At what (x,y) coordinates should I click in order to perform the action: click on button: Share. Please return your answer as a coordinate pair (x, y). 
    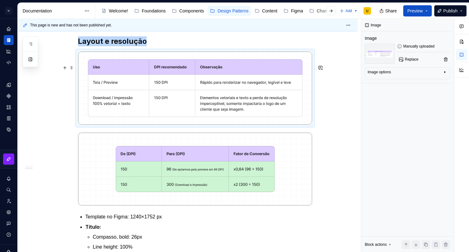
    Looking at the image, I should click on (389, 11).